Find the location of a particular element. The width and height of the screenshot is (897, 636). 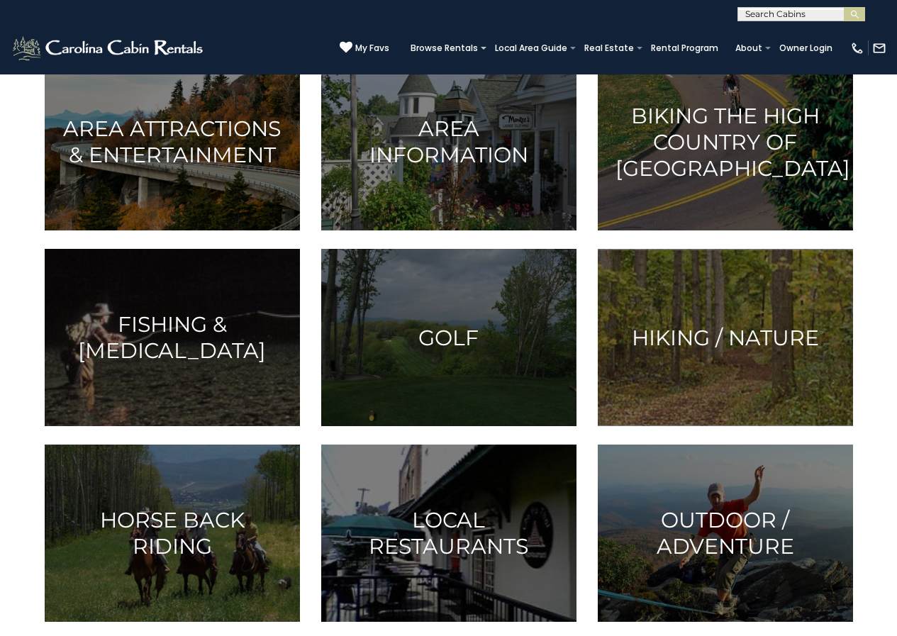

img: White-1-2.png is located at coordinates (109, 48).